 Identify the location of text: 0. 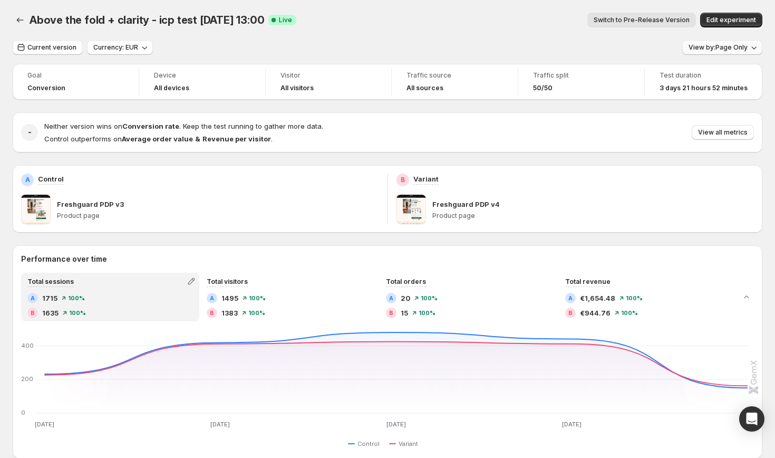
(23, 412).